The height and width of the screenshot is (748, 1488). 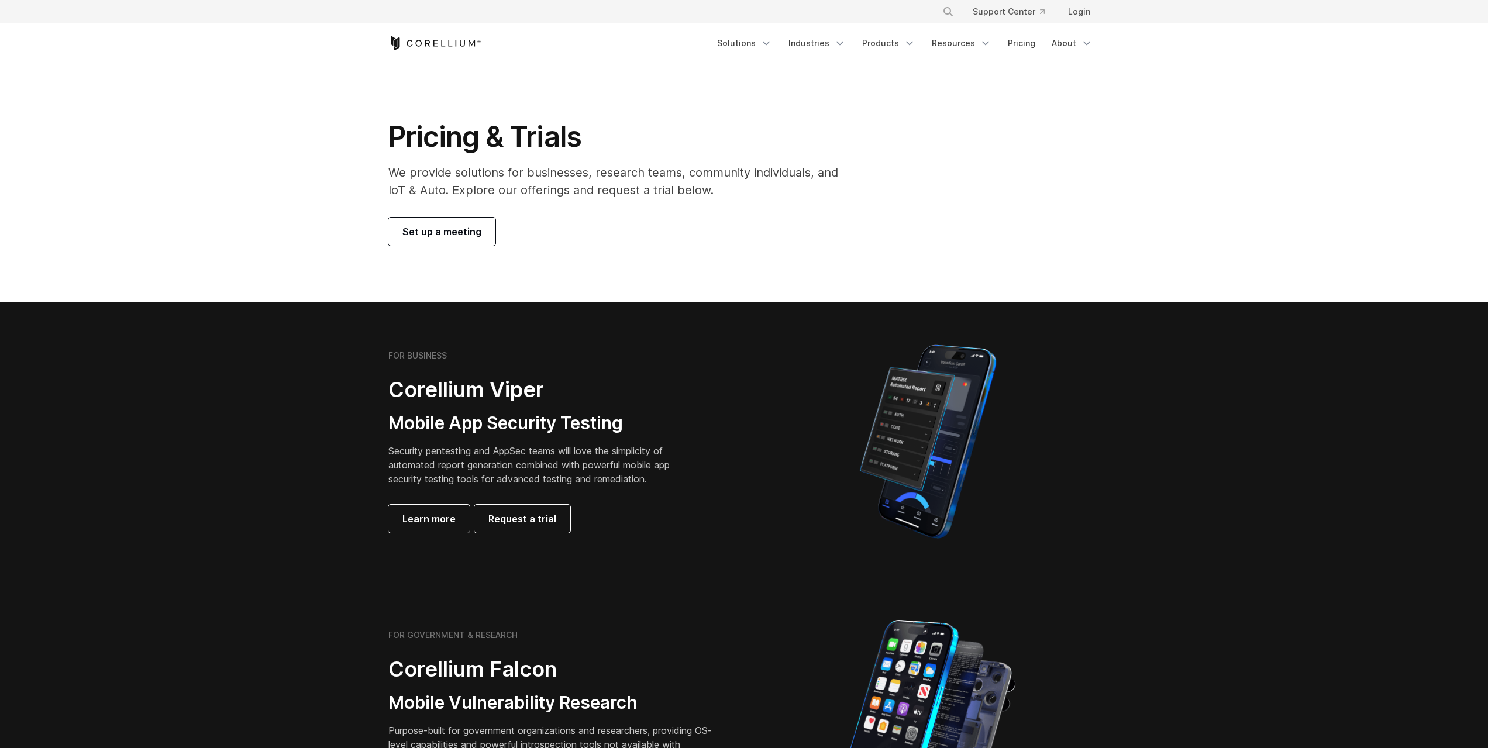 What do you see at coordinates (928, 442) in the screenshot?
I see `img: Corellium MATRIX automated report on iPhone showing app vulnerability test results across securit...` at bounding box center [928, 442].